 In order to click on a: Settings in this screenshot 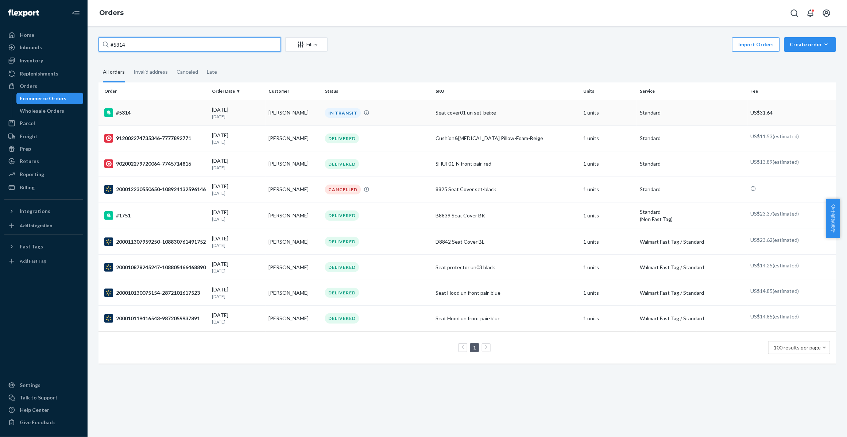, I will do `click(44, 385)`.